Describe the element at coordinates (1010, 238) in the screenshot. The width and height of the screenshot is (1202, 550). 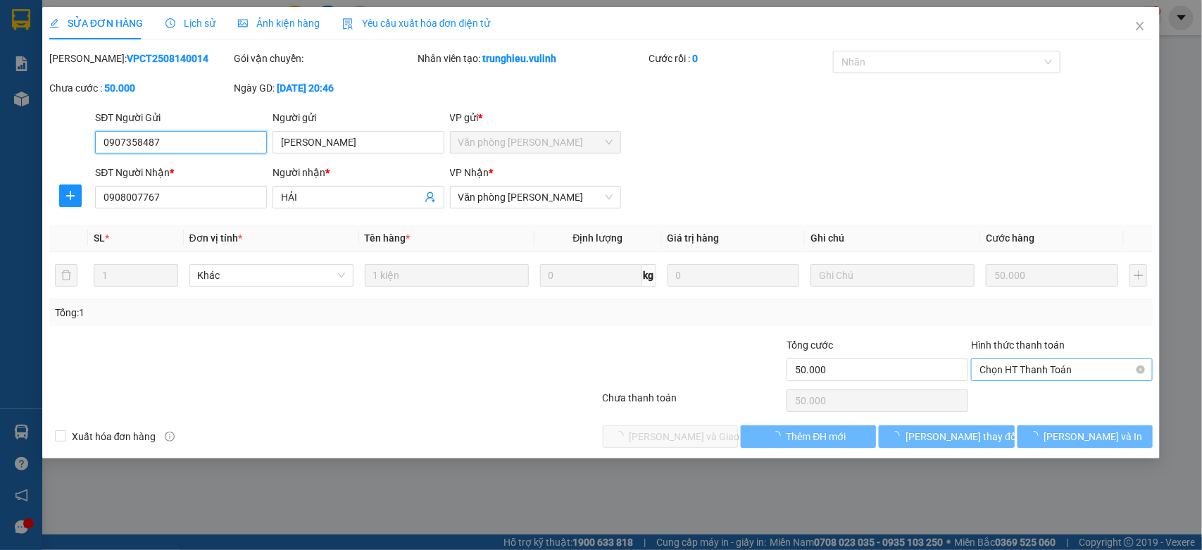
I see `span: Cước hàng` at that location.